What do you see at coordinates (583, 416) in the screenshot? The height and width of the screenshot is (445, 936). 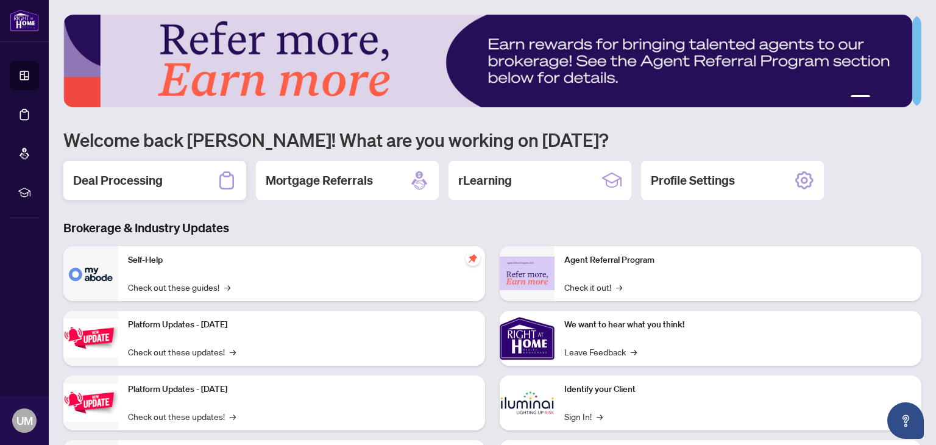 I see `a: Sign In!→` at bounding box center [583, 416].